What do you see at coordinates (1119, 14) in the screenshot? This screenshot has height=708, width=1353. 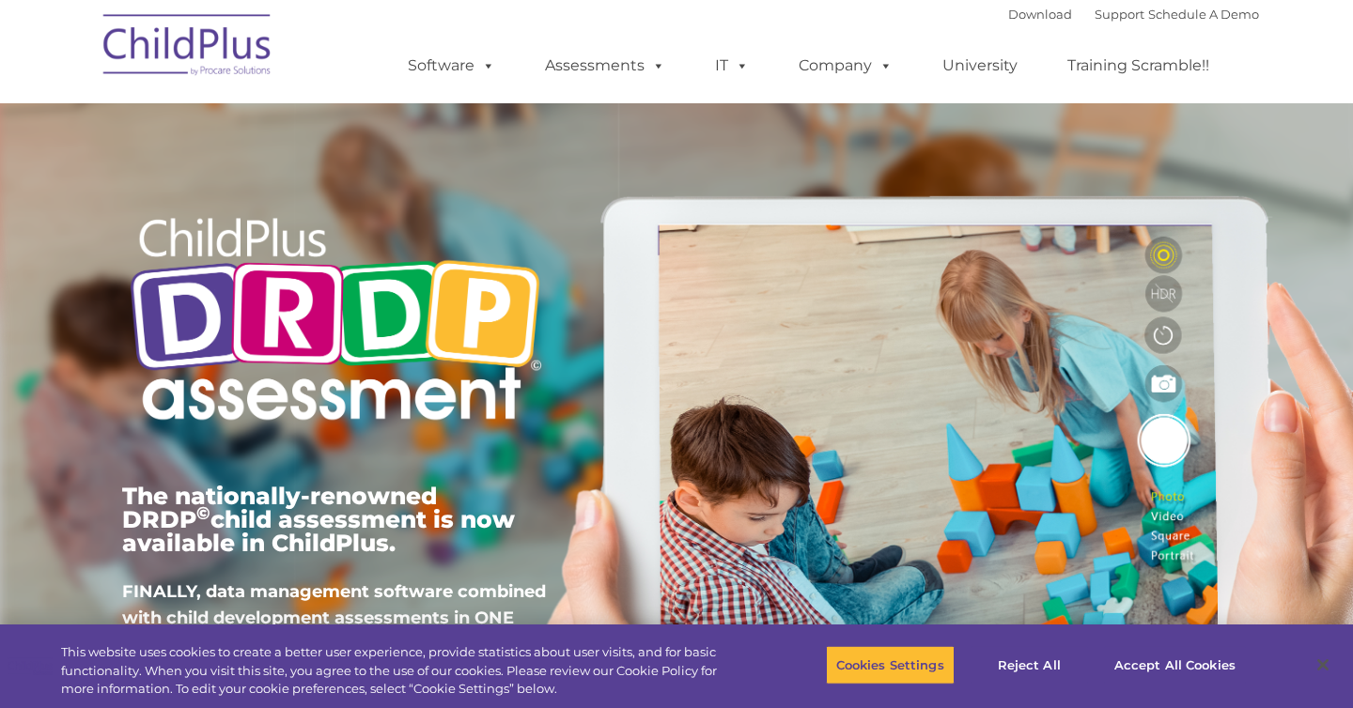 I see `a: Support` at bounding box center [1119, 14].